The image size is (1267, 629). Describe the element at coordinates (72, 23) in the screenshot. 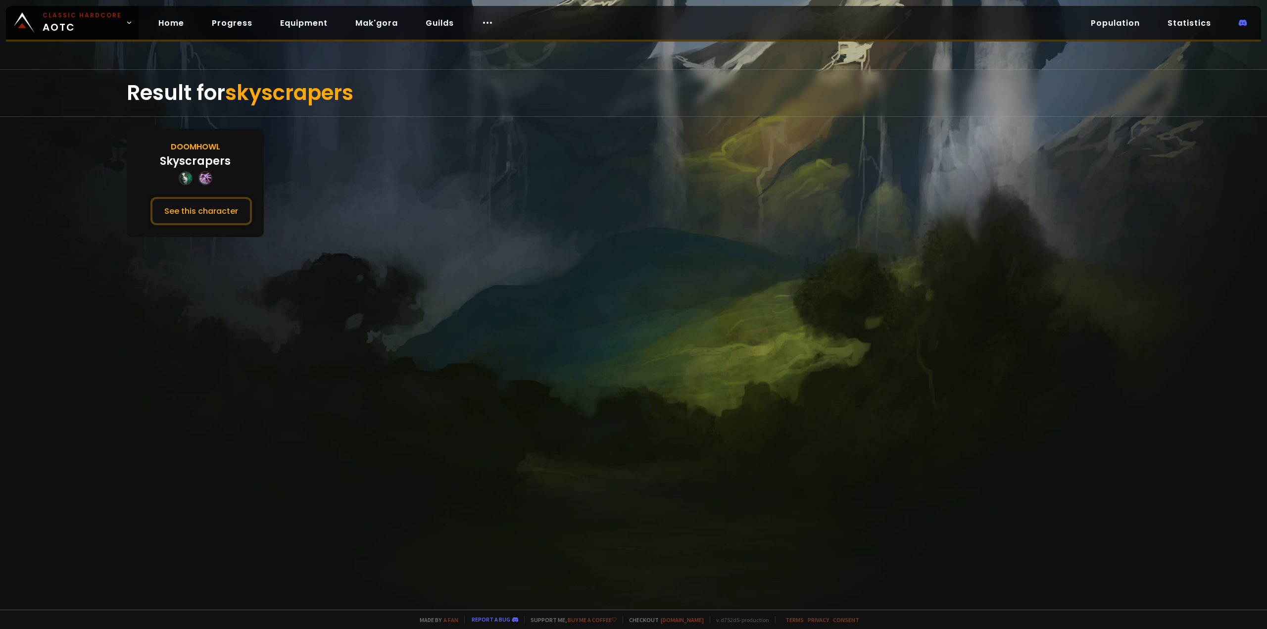

I see `a: Classic HardcoreAOTC` at that location.